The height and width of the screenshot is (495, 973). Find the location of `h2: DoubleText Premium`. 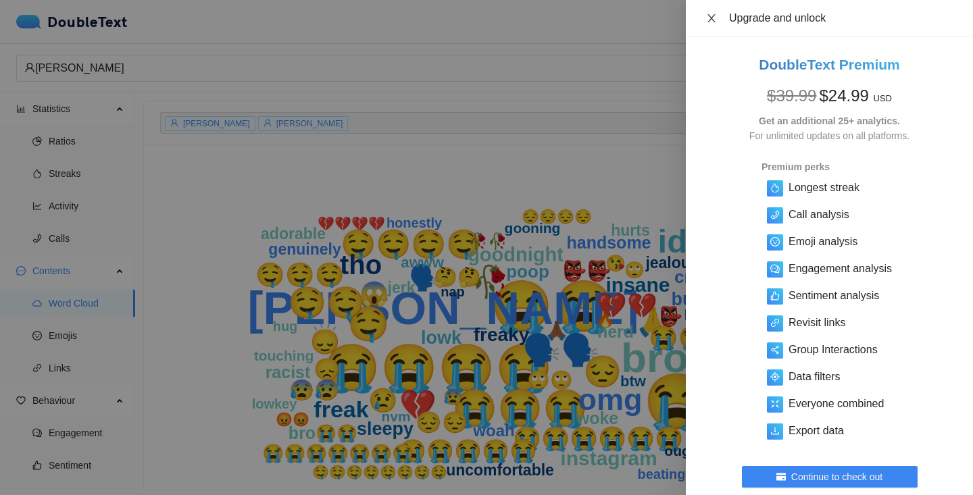

h2: DoubleText Premium is located at coordinates (829, 64).